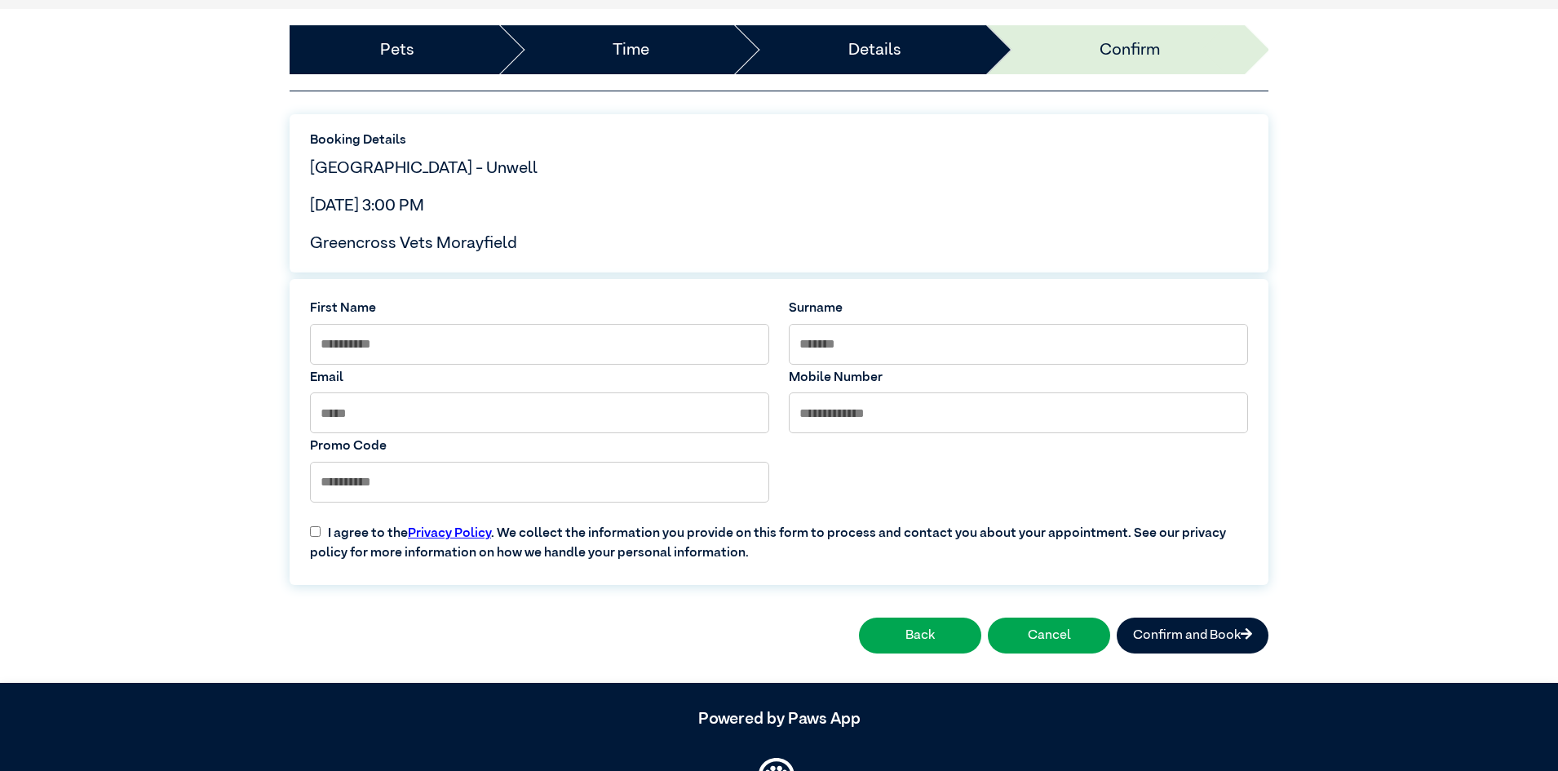 This screenshot has height=771, width=1558. What do you see at coordinates (920, 635) in the screenshot?
I see `button: Back` at bounding box center [920, 635].